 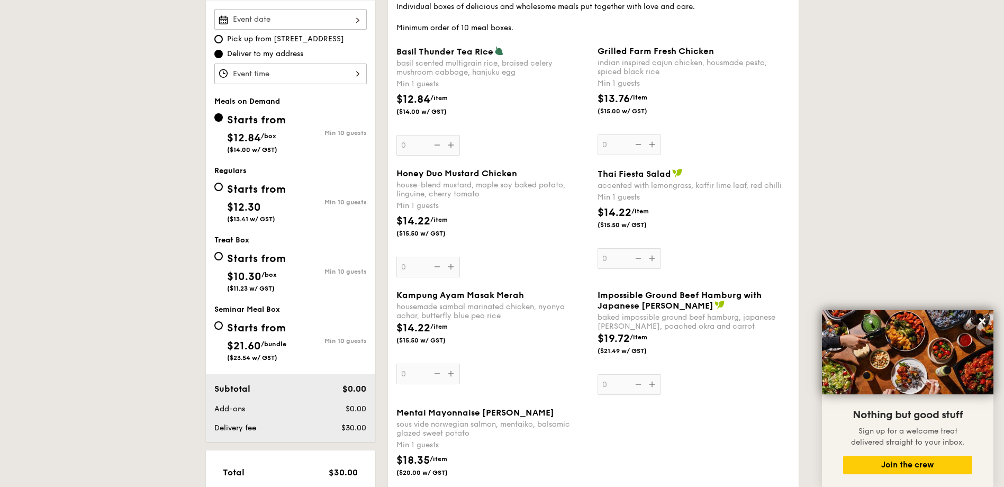 I want to click on span: $13.76, so click(x=613, y=99).